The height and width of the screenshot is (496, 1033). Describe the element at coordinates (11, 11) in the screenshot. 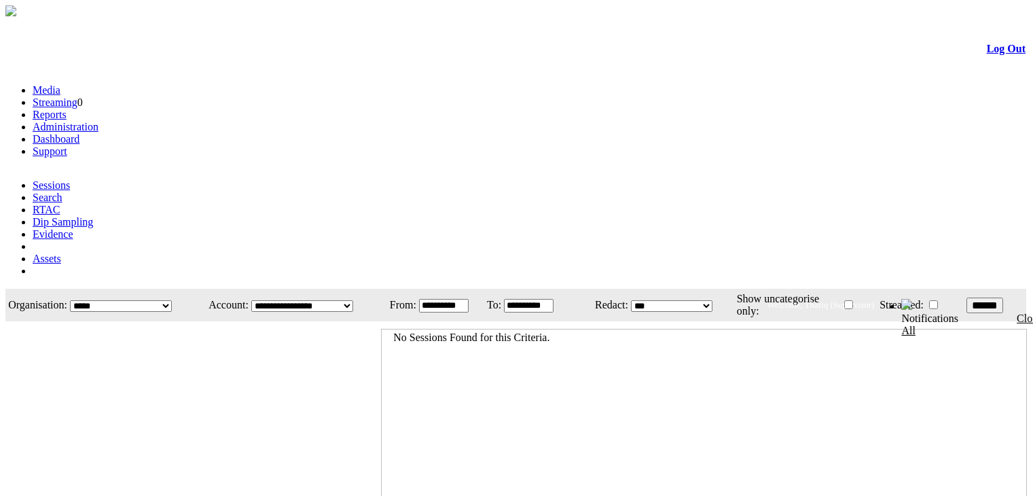

I see `img: arrow-3.png` at that location.